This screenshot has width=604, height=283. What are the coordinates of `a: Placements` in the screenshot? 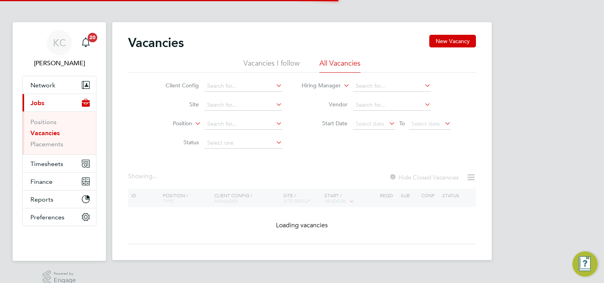 It's located at (47, 144).